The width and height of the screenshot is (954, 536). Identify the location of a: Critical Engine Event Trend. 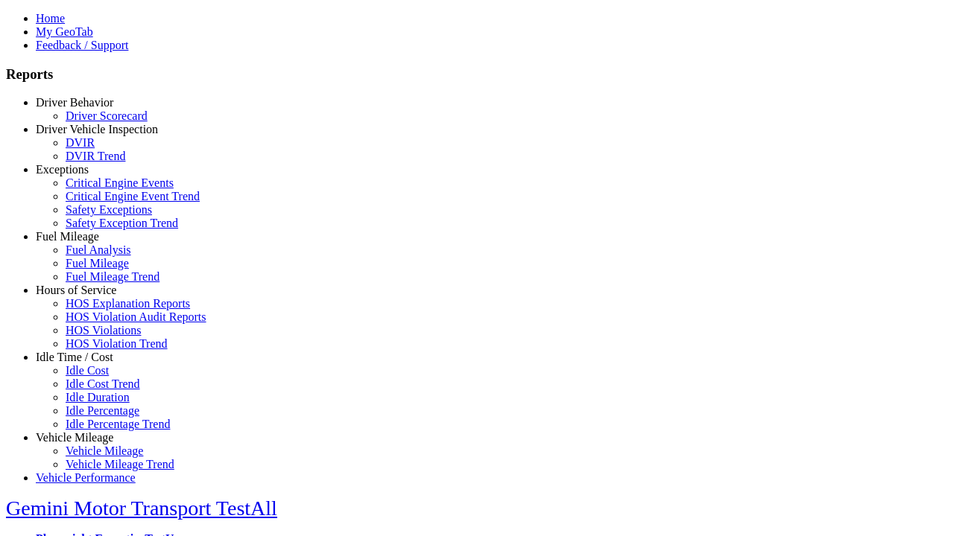
(133, 196).